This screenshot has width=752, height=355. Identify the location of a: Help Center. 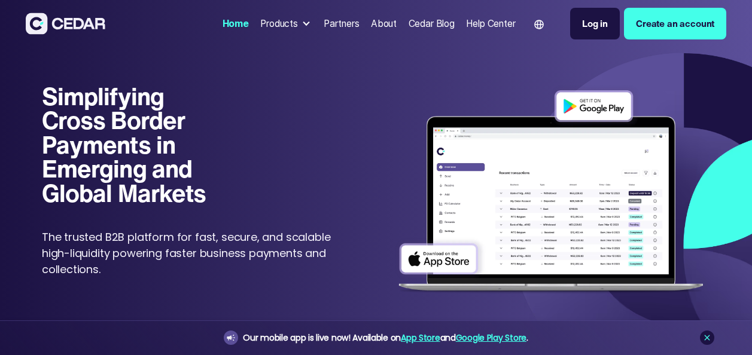
(491, 23).